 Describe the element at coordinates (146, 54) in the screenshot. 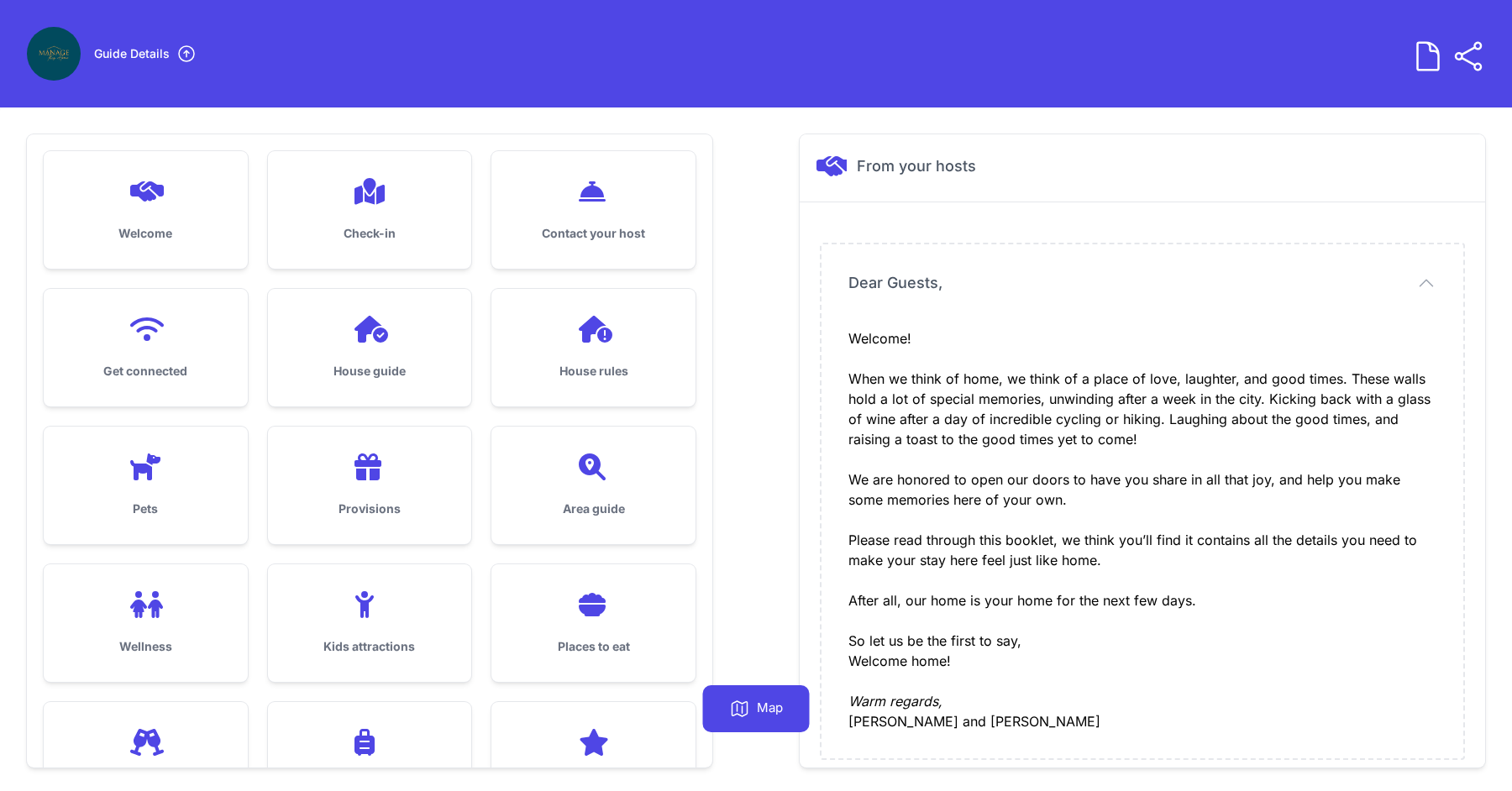

I see `a: Guide Details` at that location.